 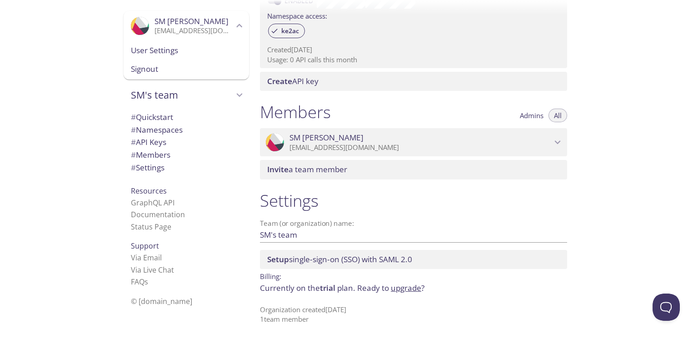 What do you see at coordinates (414, 60) in the screenshot?
I see `p: Usage: 0 API calls this month` at bounding box center [414, 60].